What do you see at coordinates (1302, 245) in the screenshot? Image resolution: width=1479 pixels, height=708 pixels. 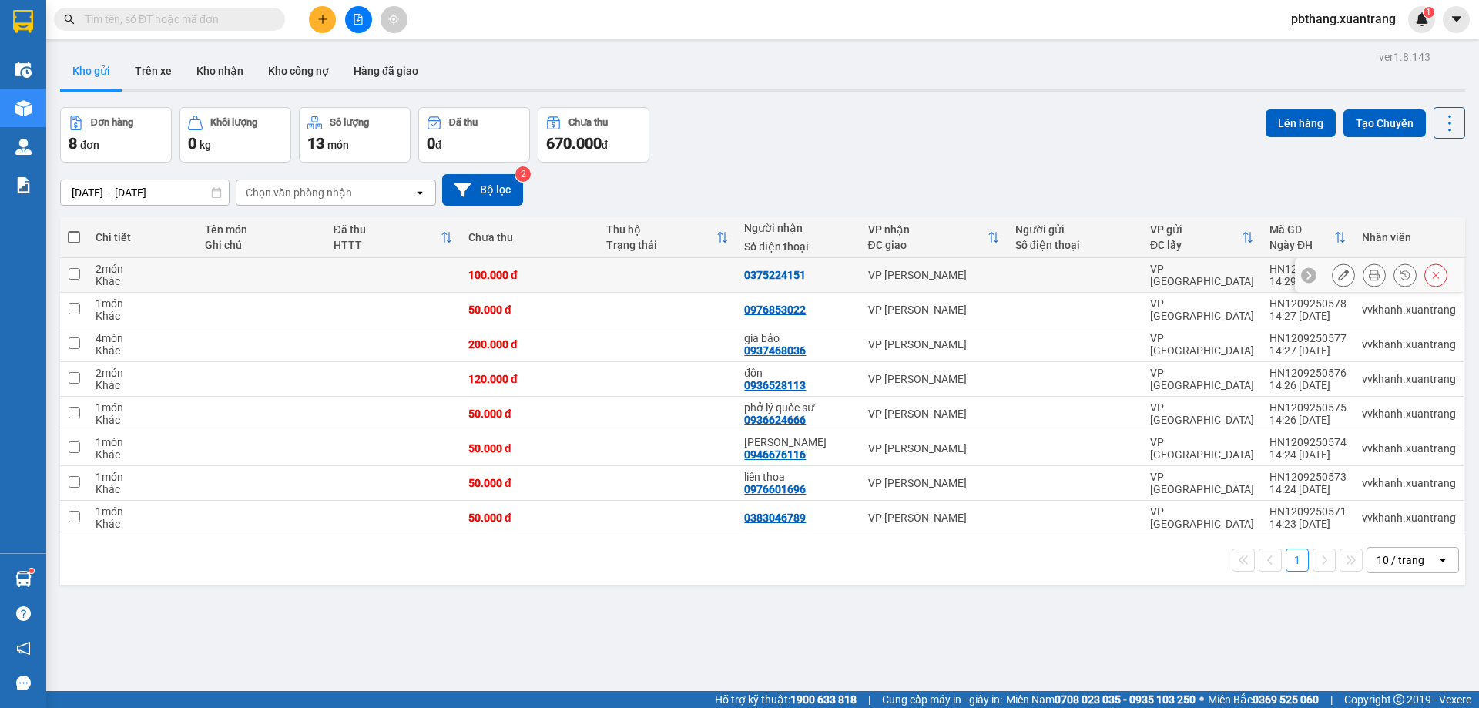 I see `div: Ngày ĐH` at bounding box center [1302, 245].